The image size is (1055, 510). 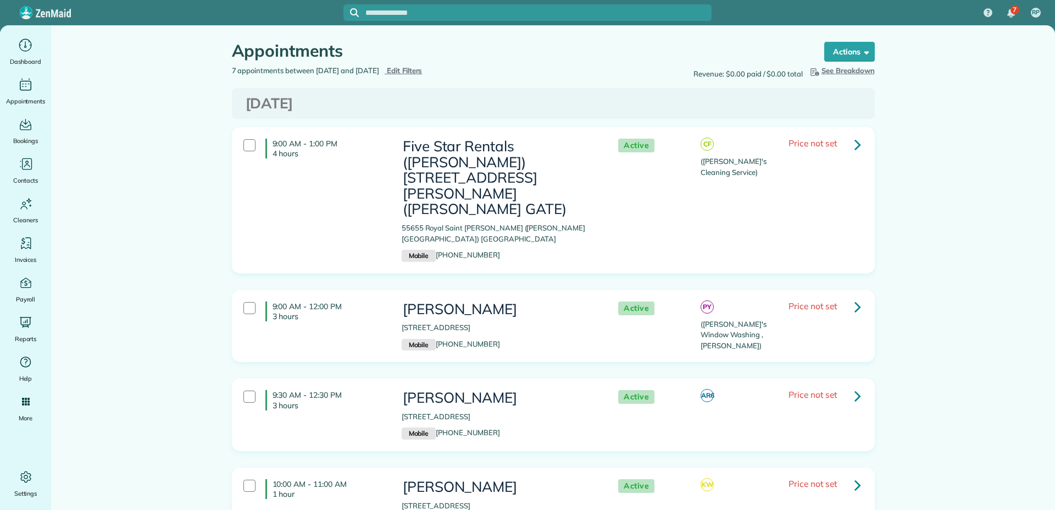 I want to click on span: Revenue: $0.00 paid / $0.00 total, so click(x=748, y=74).